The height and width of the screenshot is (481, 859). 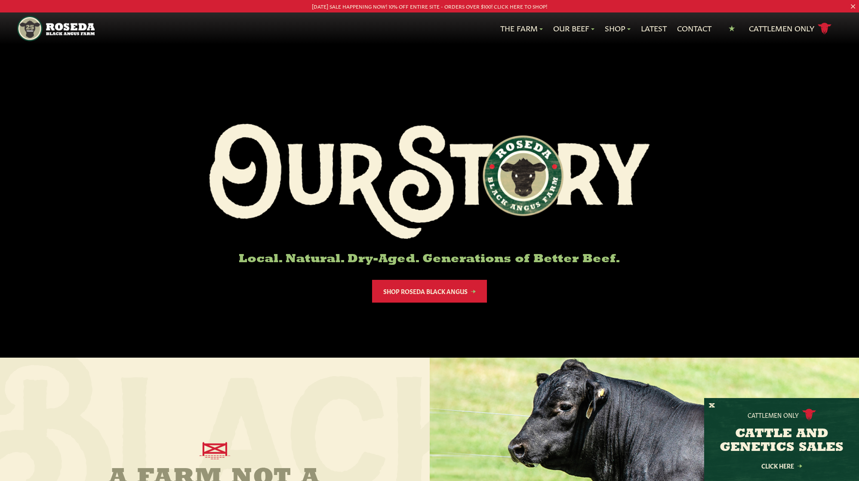 I want to click on img: cattle-icon.svg, so click(x=809, y=415).